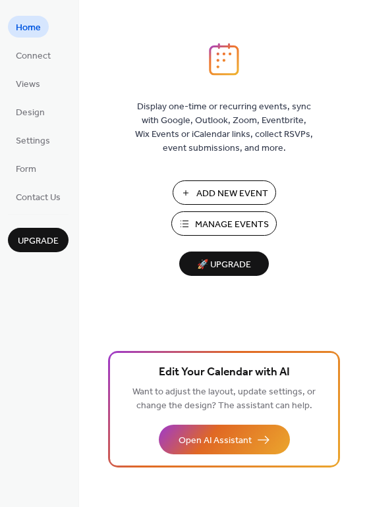 The height and width of the screenshot is (507, 369). Describe the element at coordinates (224, 439) in the screenshot. I see `button: Open AI Assistant` at that location.